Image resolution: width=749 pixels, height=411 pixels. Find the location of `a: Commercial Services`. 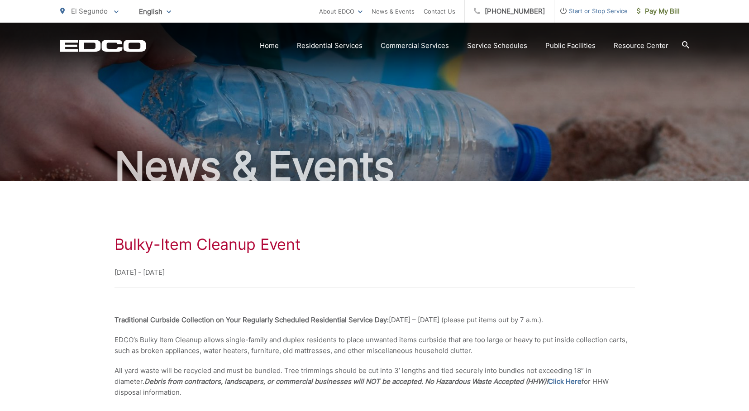

a: Commercial Services is located at coordinates (414, 46).